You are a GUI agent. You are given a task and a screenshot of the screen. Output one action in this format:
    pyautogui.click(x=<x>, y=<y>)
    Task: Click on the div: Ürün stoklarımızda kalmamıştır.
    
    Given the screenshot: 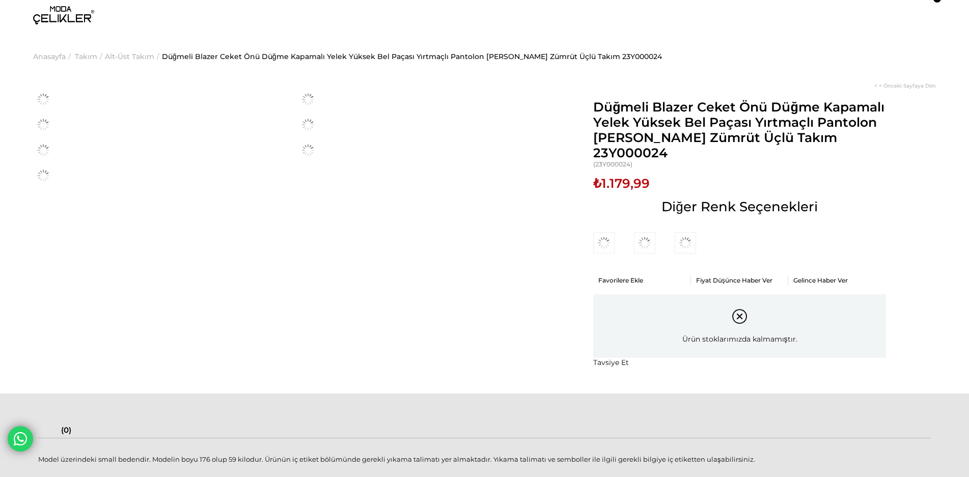 What is the action you would take?
    pyautogui.click(x=739, y=326)
    